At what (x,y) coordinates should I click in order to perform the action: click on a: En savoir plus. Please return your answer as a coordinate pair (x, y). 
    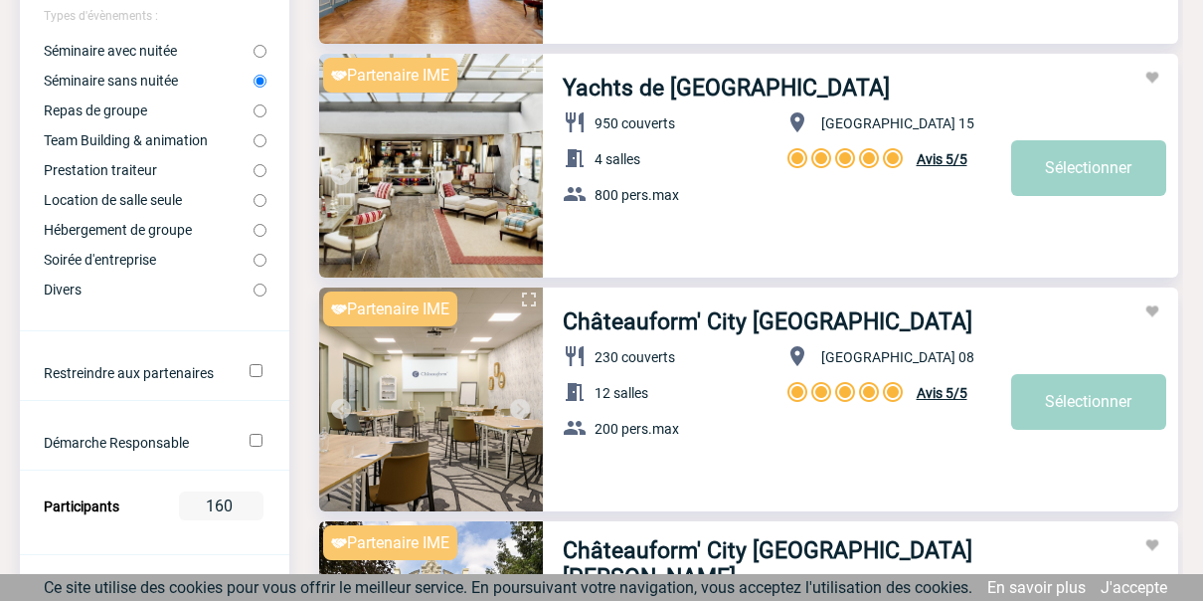
    Looking at the image, I should click on (1036, 587).